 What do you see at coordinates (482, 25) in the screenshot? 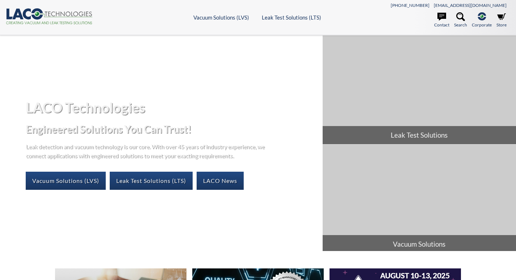
I see `span: Corporate` at bounding box center [482, 25].